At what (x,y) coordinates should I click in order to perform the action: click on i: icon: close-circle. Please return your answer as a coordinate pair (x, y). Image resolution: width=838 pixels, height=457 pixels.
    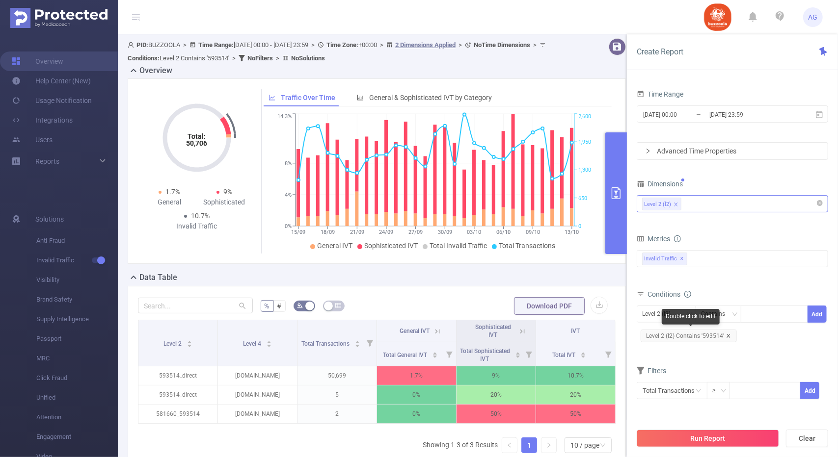
    Looking at the image, I should click on (819, 203).